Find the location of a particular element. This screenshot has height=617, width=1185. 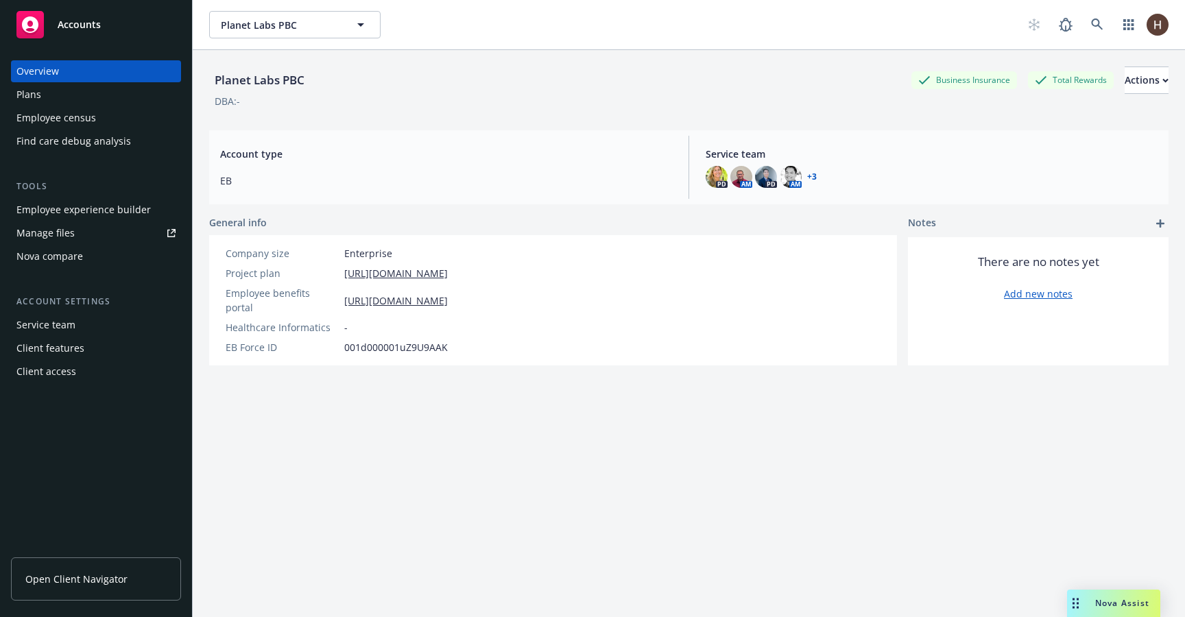

a: Overview is located at coordinates (96, 71).